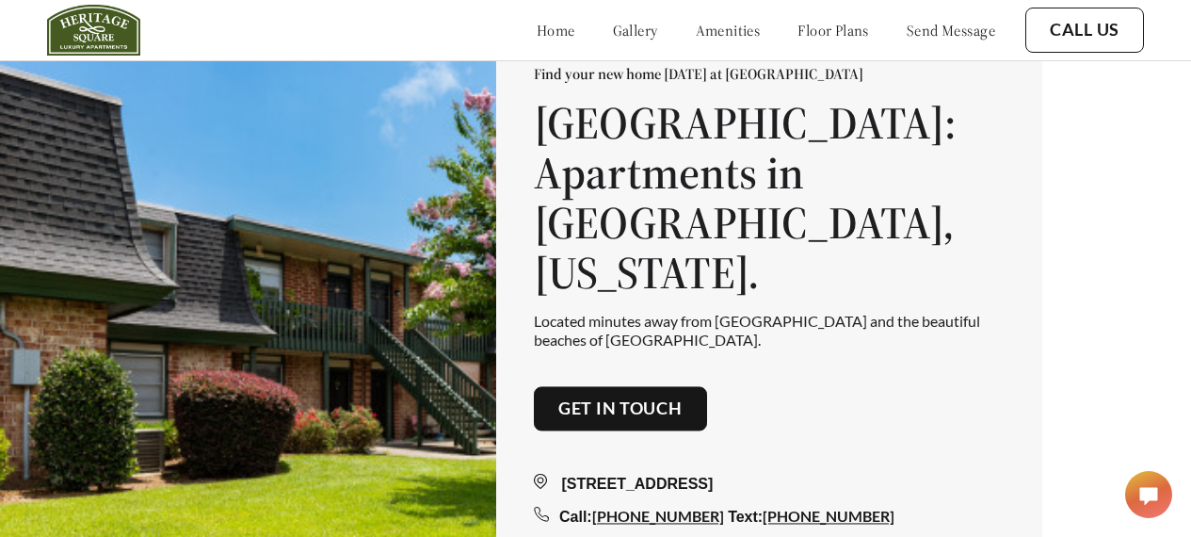 The height and width of the screenshot is (537, 1191). What do you see at coordinates (833, 30) in the screenshot?
I see `a: floor plans` at bounding box center [833, 30].